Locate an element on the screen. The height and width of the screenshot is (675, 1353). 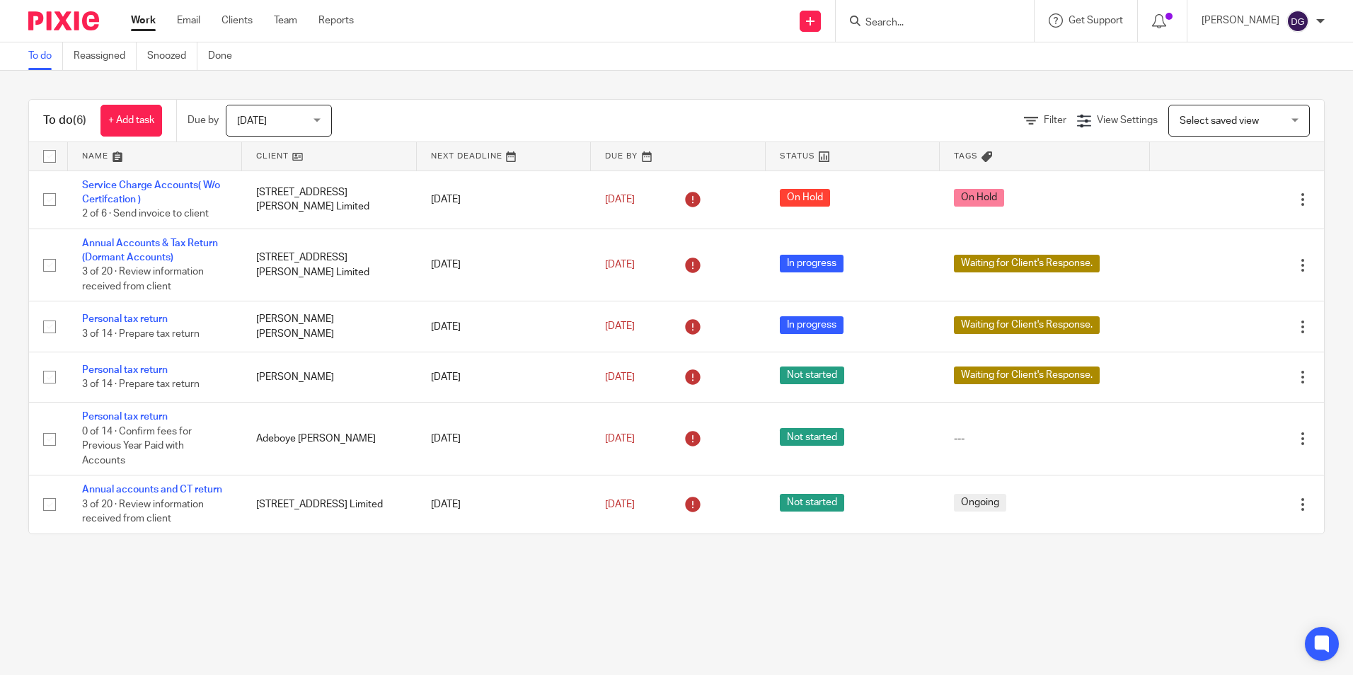
input: Search is located at coordinates (928, 23).